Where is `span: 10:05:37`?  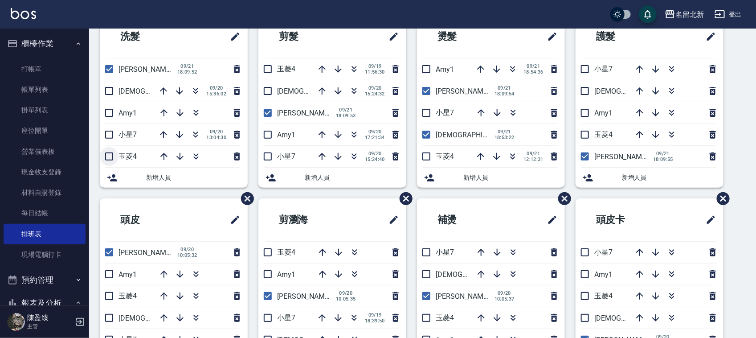 span: 10:05:37 is located at coordinates (504, 299).